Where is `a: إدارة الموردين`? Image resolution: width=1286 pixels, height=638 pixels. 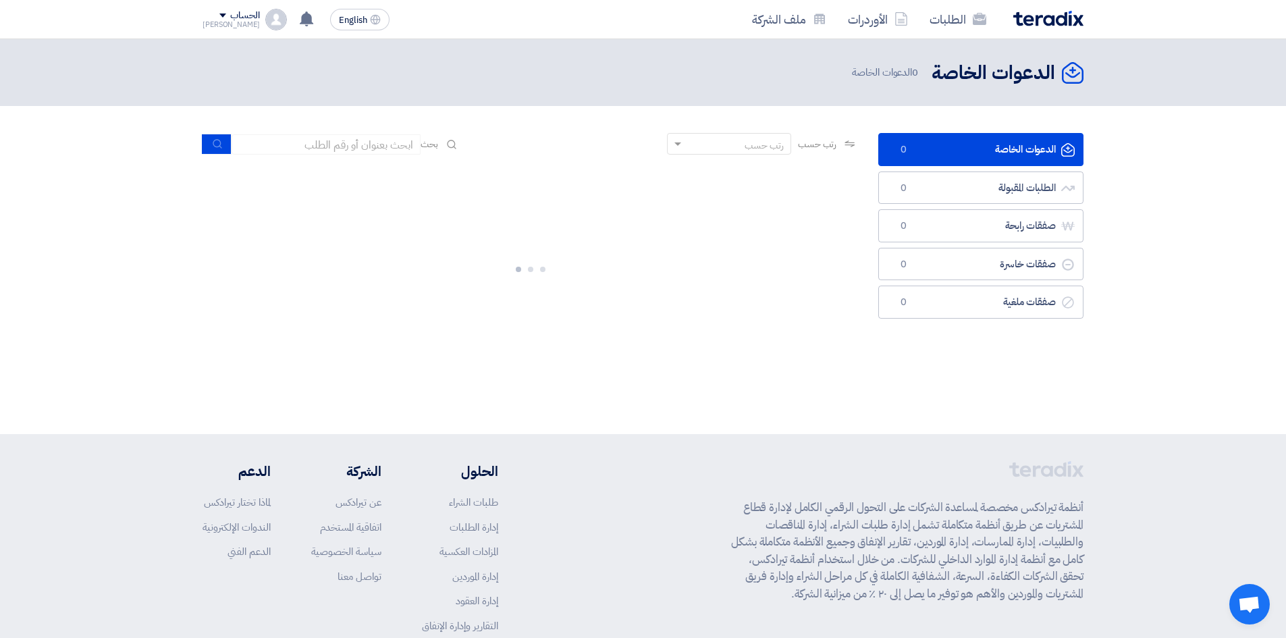 a: إدارة الموردين is located at coordinates (475, 576).